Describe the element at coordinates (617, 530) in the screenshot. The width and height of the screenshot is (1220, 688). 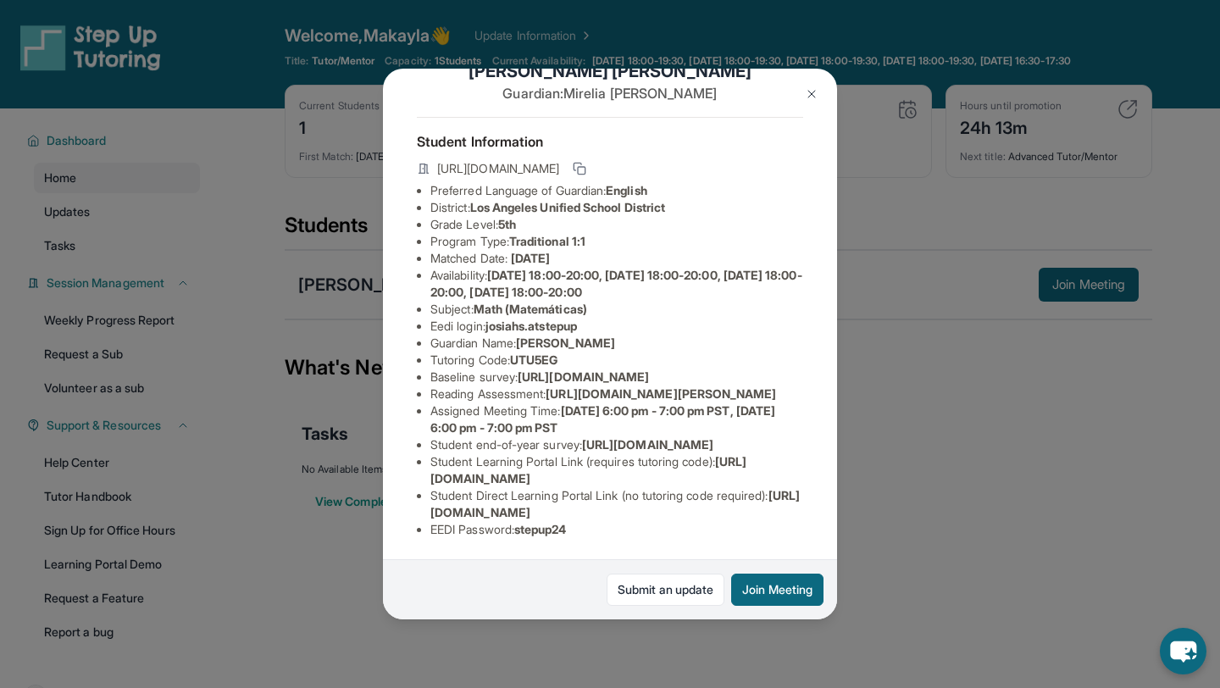
I see `li: EEDI Password :` at that location.